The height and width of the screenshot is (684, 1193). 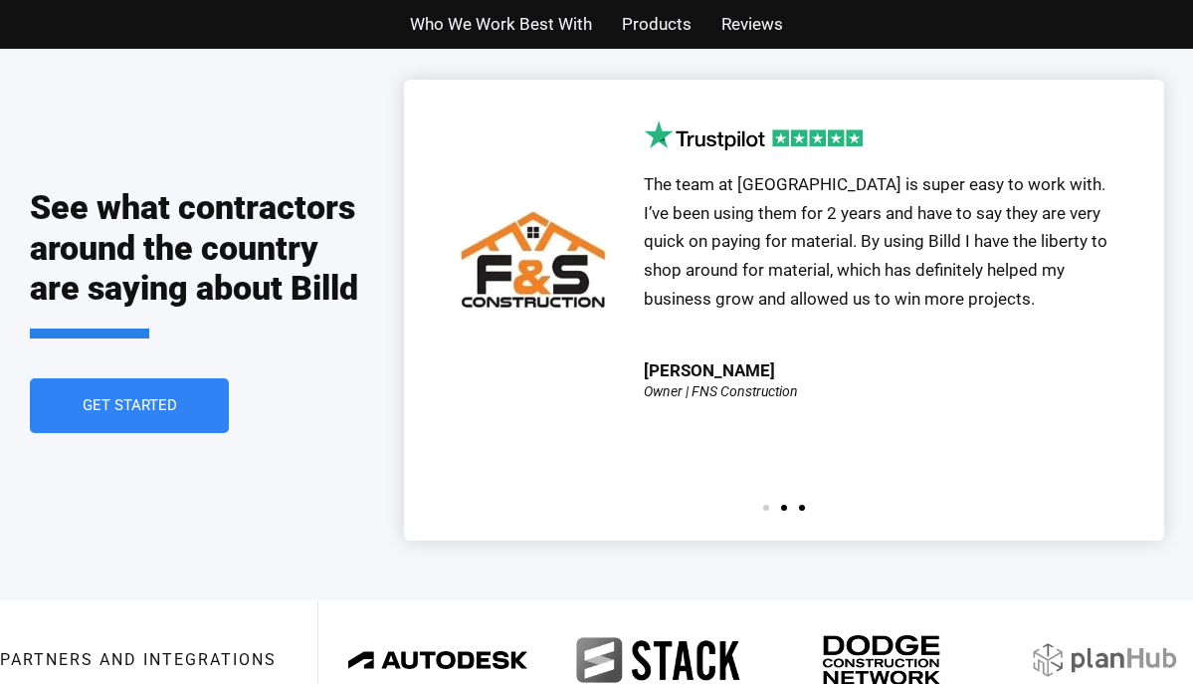 I want to click on span: Products, so click(x=657, y=24).